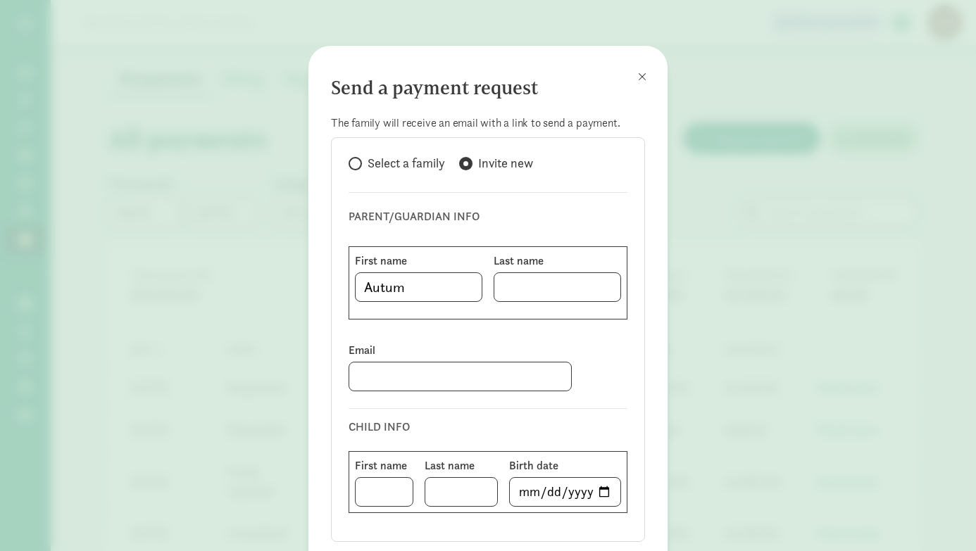 This screenshot has width=976, height=551. What do you see at coordinates (406, 163) in the screenshot?
I see `span: Select a family` at bounding box center [406, 163].